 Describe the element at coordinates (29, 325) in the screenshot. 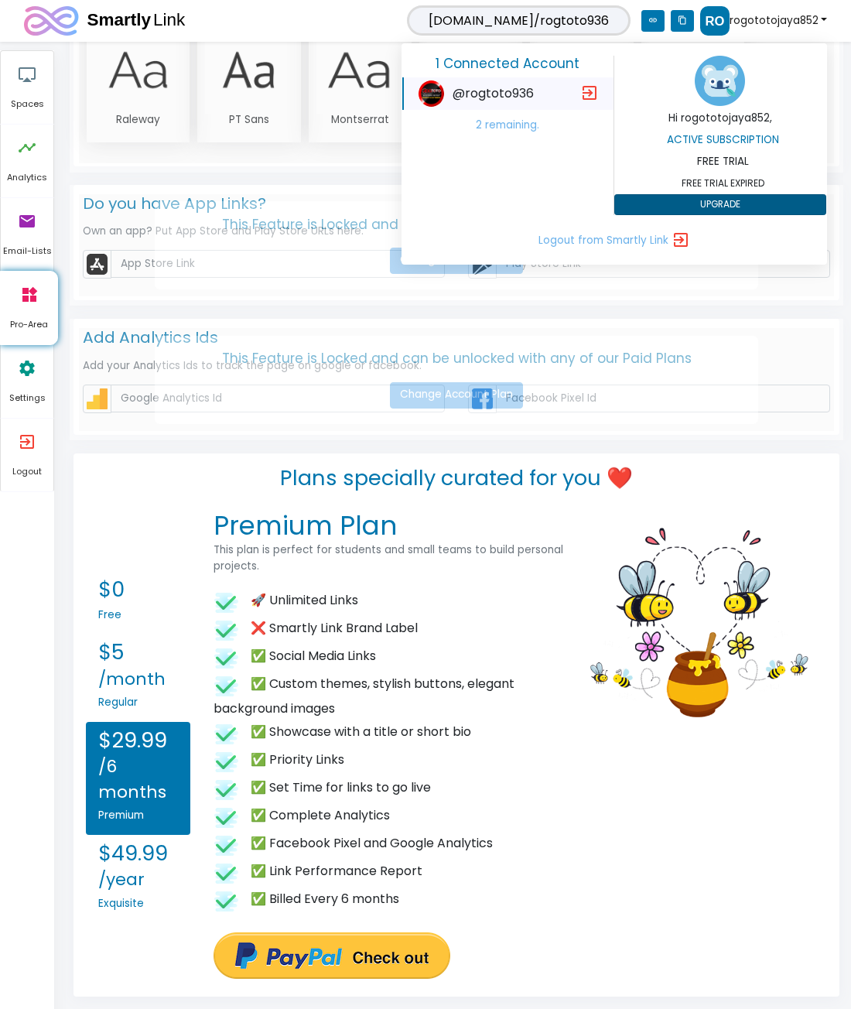

I see `span: Pro-Area` at that location.